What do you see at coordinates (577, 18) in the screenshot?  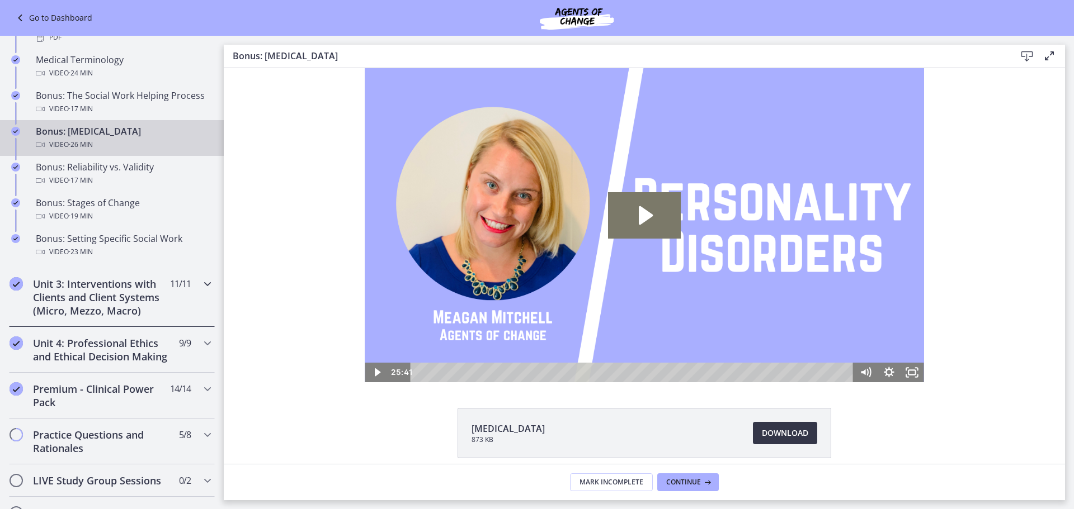 I see `img: Agents of Change` at bounding box center [577, 18].